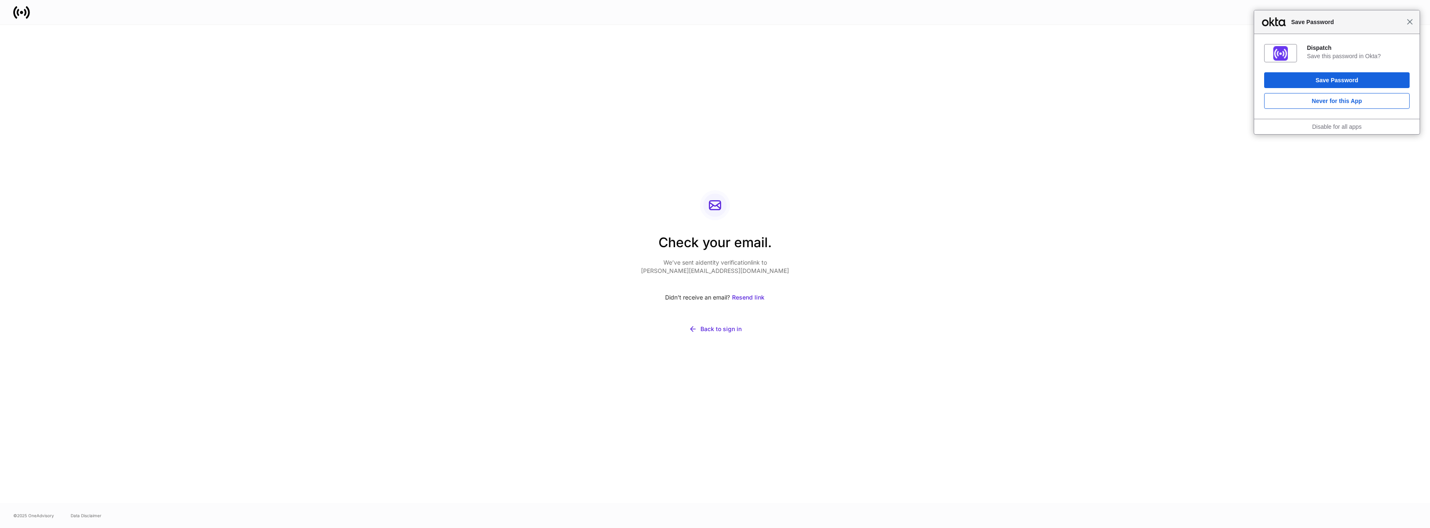 The image size is (1430, 528). What do you see at coordinates (715, 246) in the screenshot?
I see `h2: Check your email.` at bounding box center [715, 246].